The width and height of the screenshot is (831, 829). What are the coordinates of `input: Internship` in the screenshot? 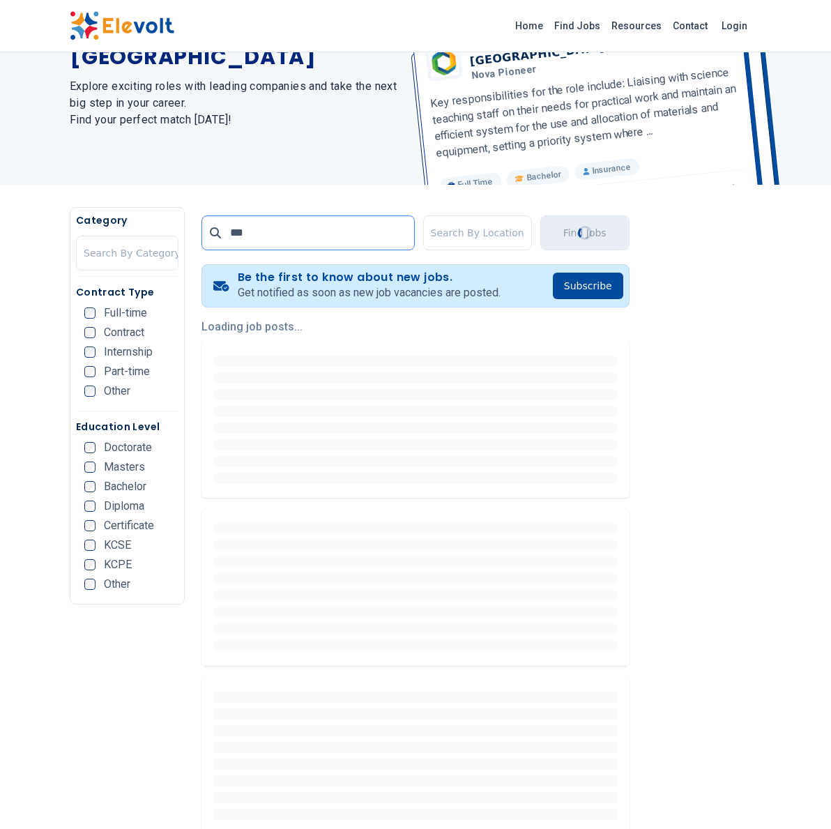 It's located at (90, 352).